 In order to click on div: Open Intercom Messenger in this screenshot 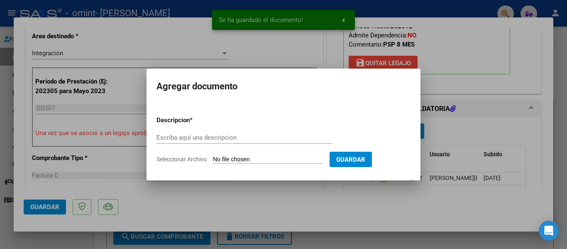, I will do `click(548, 230)`.